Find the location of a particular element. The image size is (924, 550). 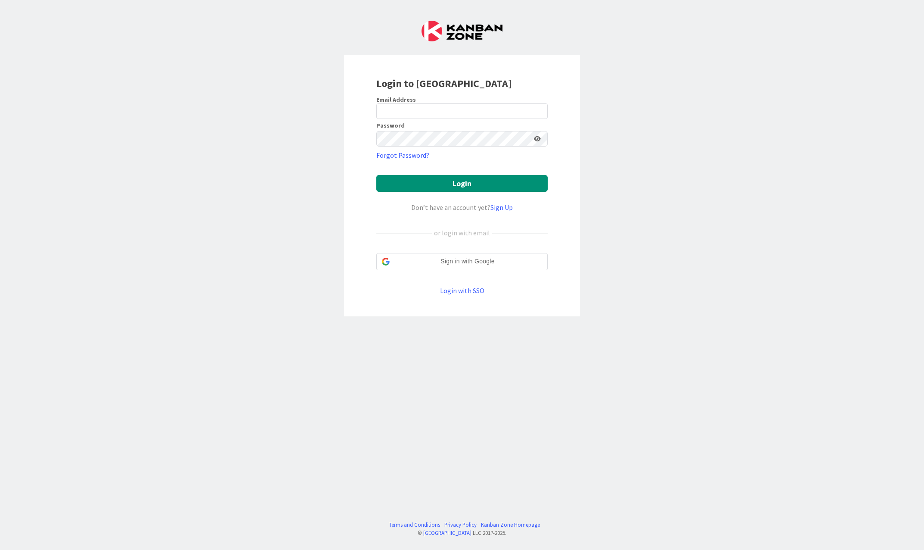

a: Sign Up is located at coordinates (502, 207).